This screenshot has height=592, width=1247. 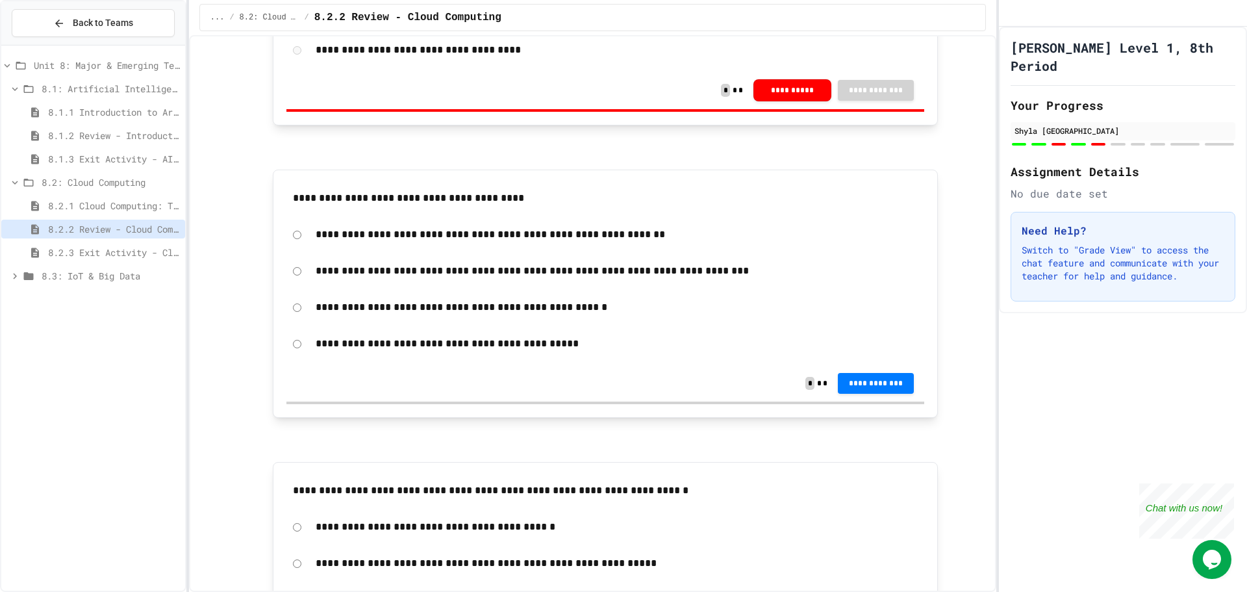 What do you see at coordinates (114, 205) in the screenshot?
I see `span: 8.2.1 Cloud Computing: Transforming the Digital World` at bounding box center [114, 205].